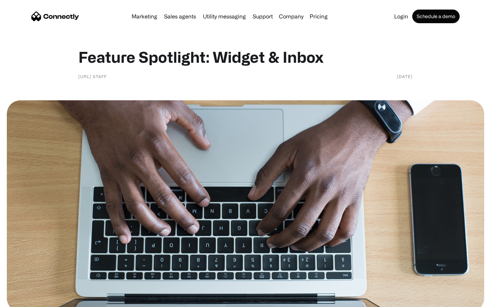 The image size is (491, 307). What do you see at coordinates (291, 16) in the screenshot?
I see `div: Company` at bounding box center [291, 16].